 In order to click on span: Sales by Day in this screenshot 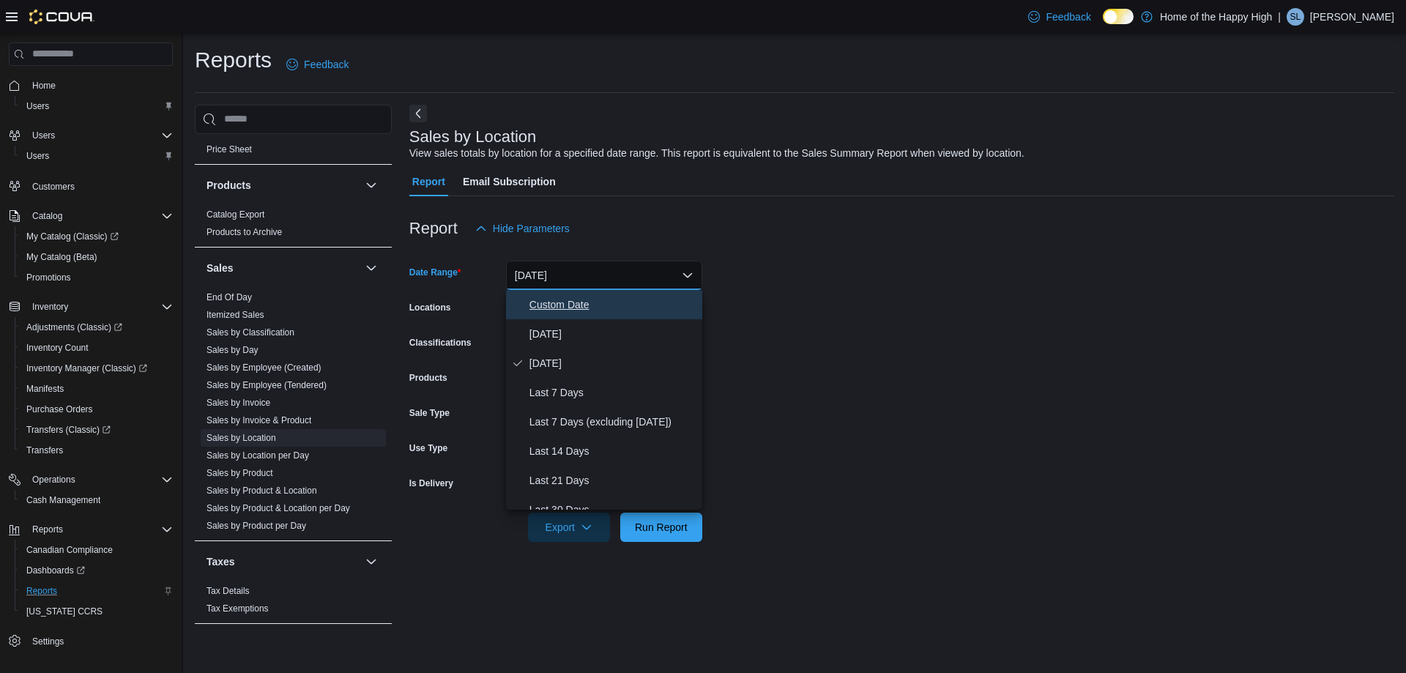, I will do `click(232, 350)`.